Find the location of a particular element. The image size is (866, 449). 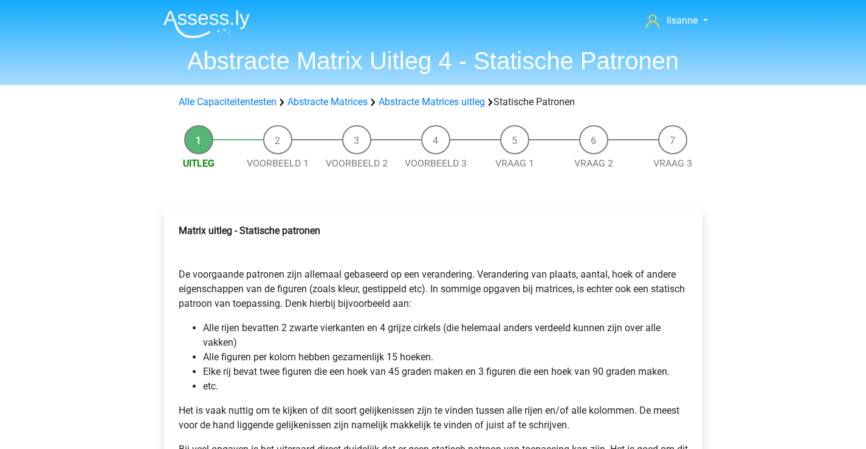

img: Assessly is located at coordinates (207, 24).